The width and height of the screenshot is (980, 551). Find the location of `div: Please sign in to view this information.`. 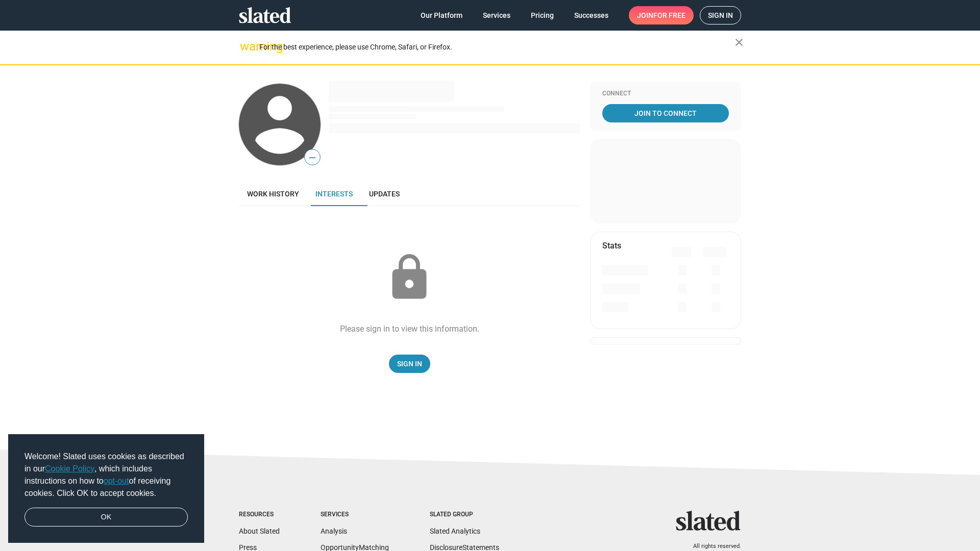

div: Please sign in to view this information. is located at coordinates (409, 329).